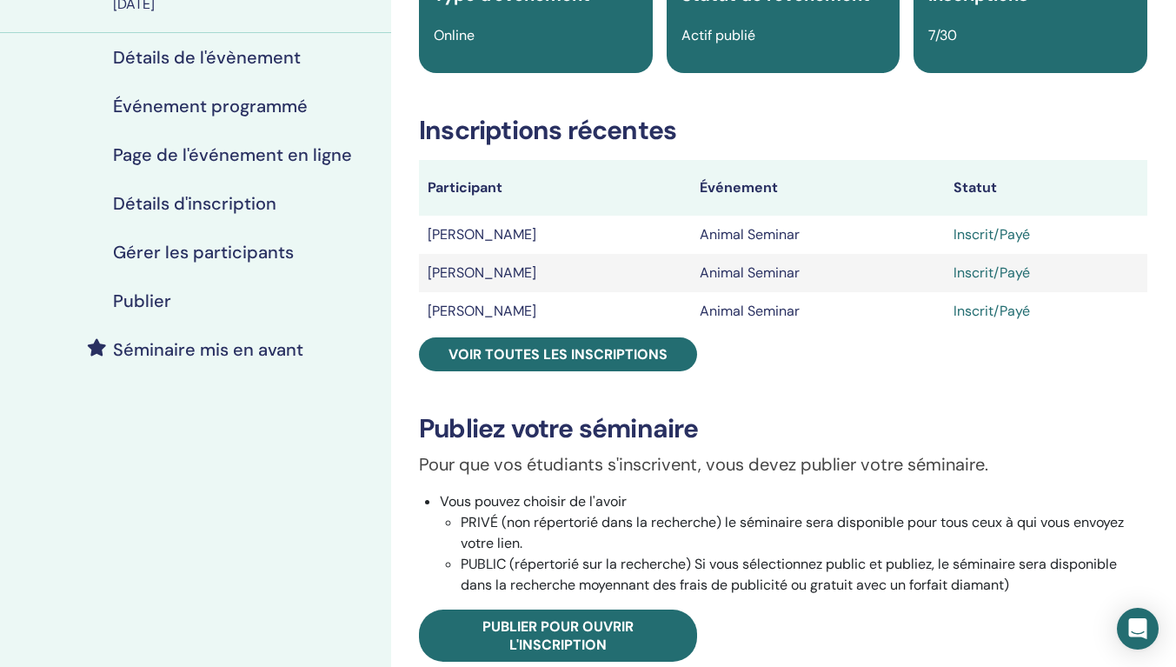 The image size is (1176, 667). Describe the element at coordinates (793, 543) in the screenshot. I see `li: Vous pouvez choisir de l'avoir` at that location.